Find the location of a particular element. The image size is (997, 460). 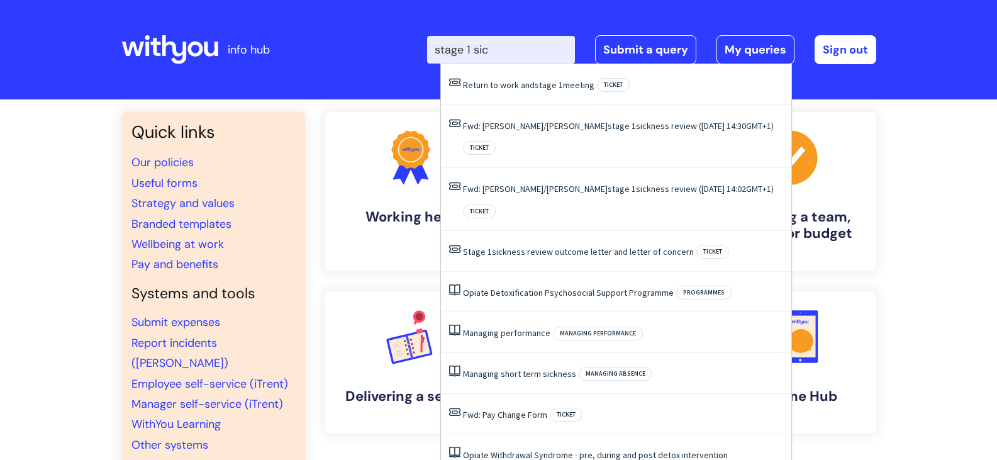

a: Strategy and values is located at coordinates (183, 203).